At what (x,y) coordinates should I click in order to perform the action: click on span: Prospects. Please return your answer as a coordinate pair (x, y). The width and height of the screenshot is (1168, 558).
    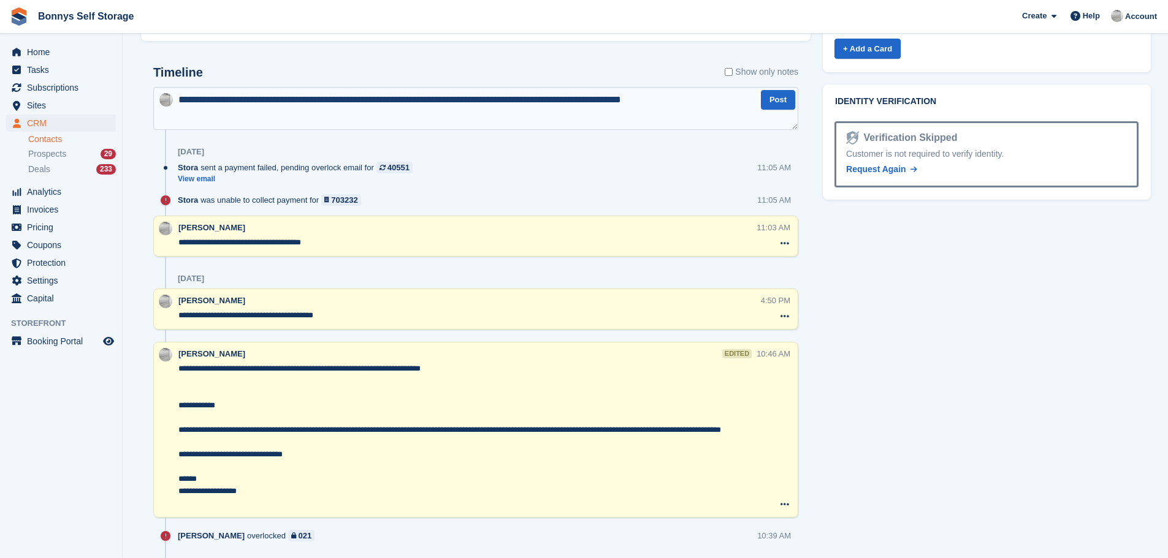
    Looking at the image, I should click on (47, 154).